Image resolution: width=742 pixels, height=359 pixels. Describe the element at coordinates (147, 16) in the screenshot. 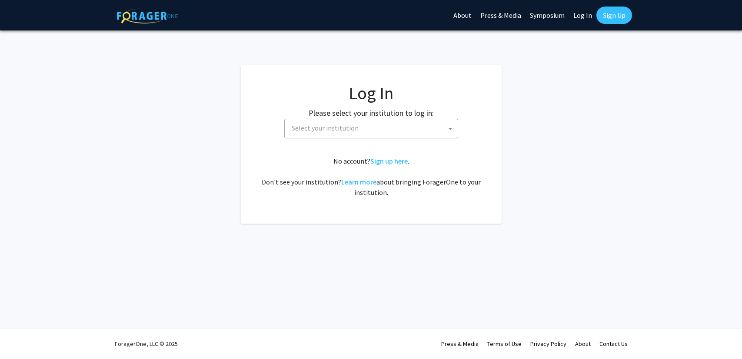

I see `img: ForagerOne Logo` at that location.